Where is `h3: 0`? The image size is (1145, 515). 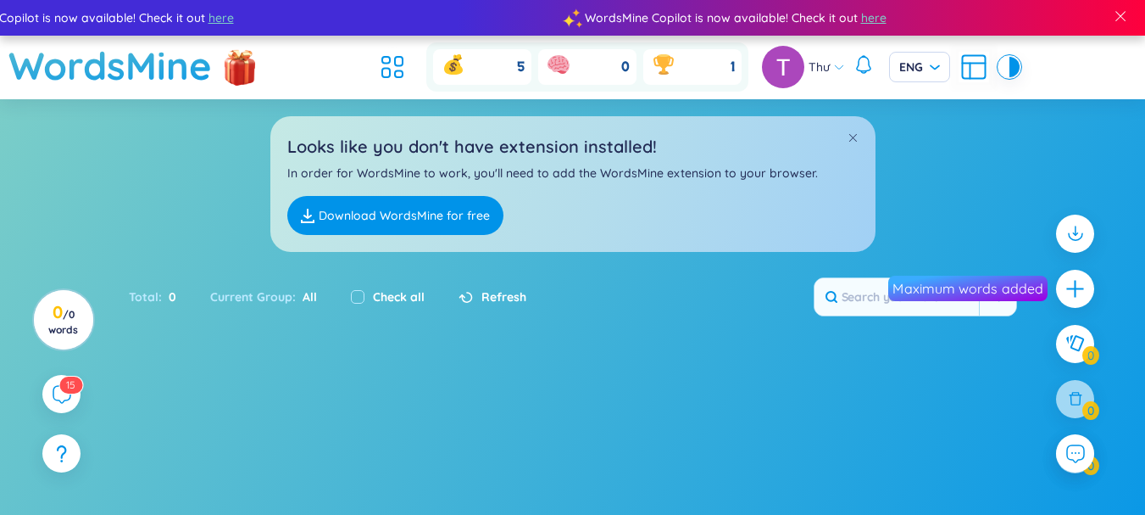 h3: 0 is located at coordinates (63, 320).